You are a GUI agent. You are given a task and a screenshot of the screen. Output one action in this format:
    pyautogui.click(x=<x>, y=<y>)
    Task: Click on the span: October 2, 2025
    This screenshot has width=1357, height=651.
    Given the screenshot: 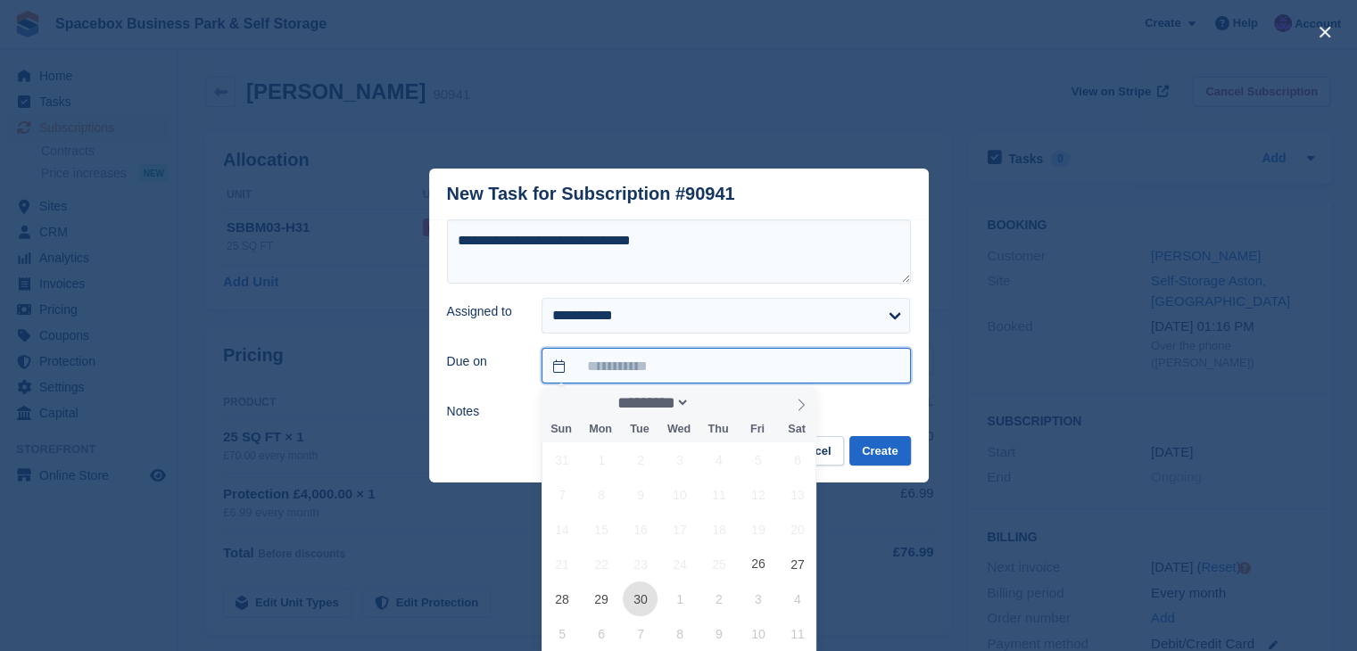 What is the action you would take?
    pyautogui.click(x=718, y=599)
    